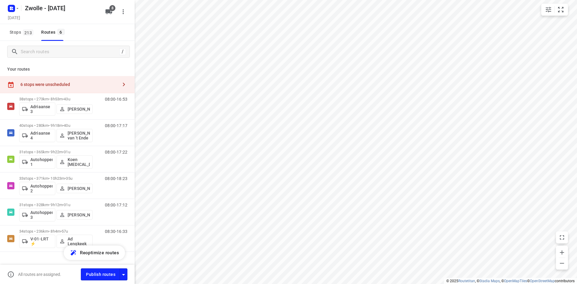 The height and width of the screenshot is (284, 577). I want to click on p: Adriaanse 3, so click(41, 109).